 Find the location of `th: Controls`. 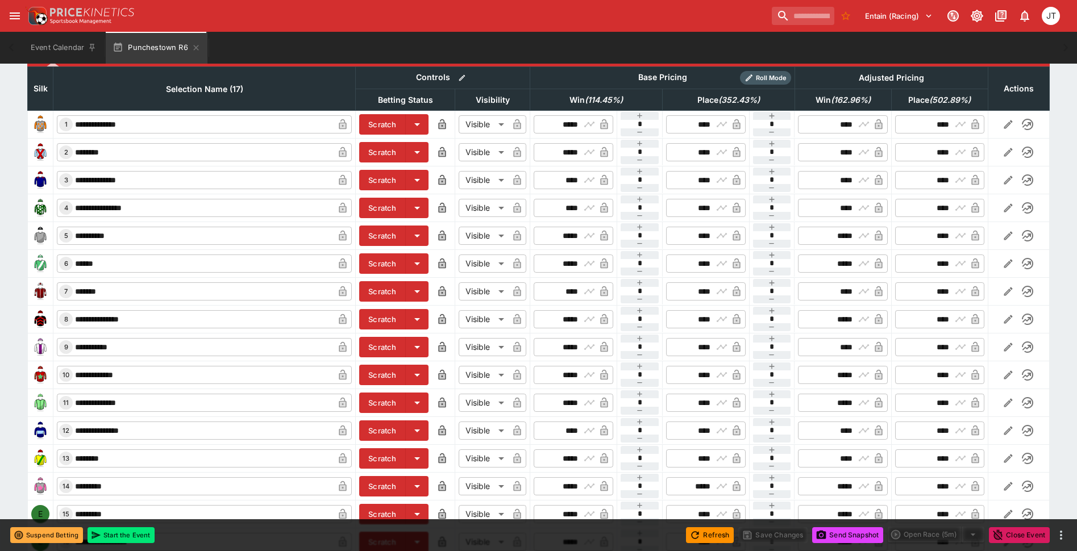

th: Controls is located at coordinates (443, 77).